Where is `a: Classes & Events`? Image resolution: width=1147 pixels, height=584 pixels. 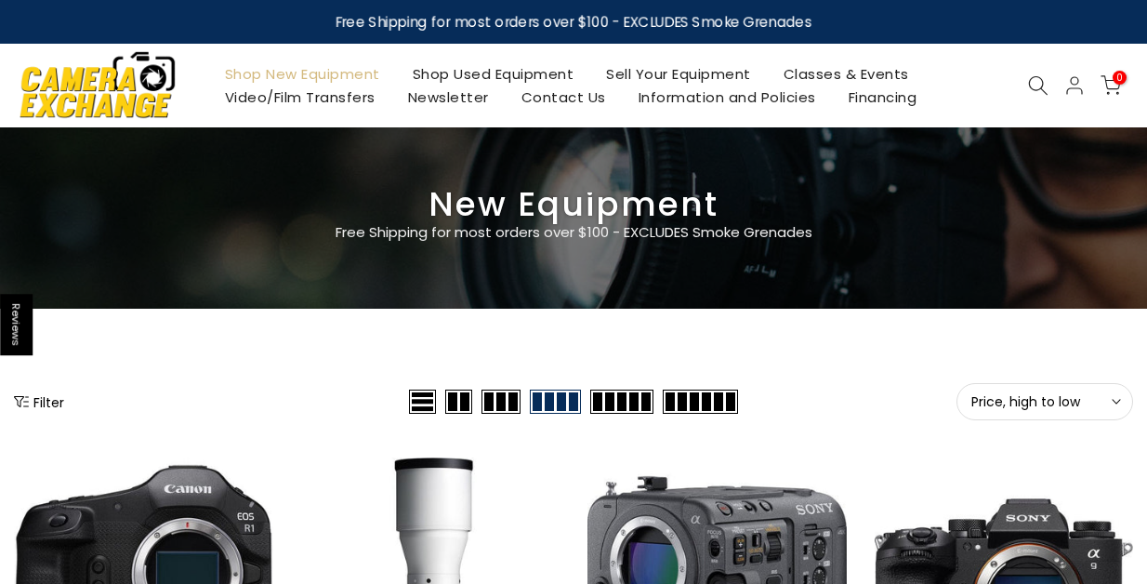 a: Classes & Events is located at coordinates (846, 73).